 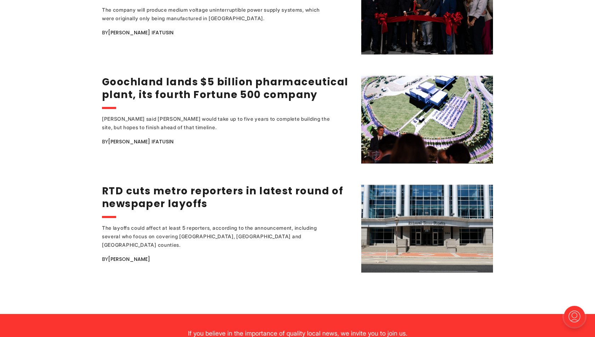 I want to click on a: Goochland lands $5 billion pharmaceutical plant, its fourth Fortune 500 company, so click(x=225, y=88).